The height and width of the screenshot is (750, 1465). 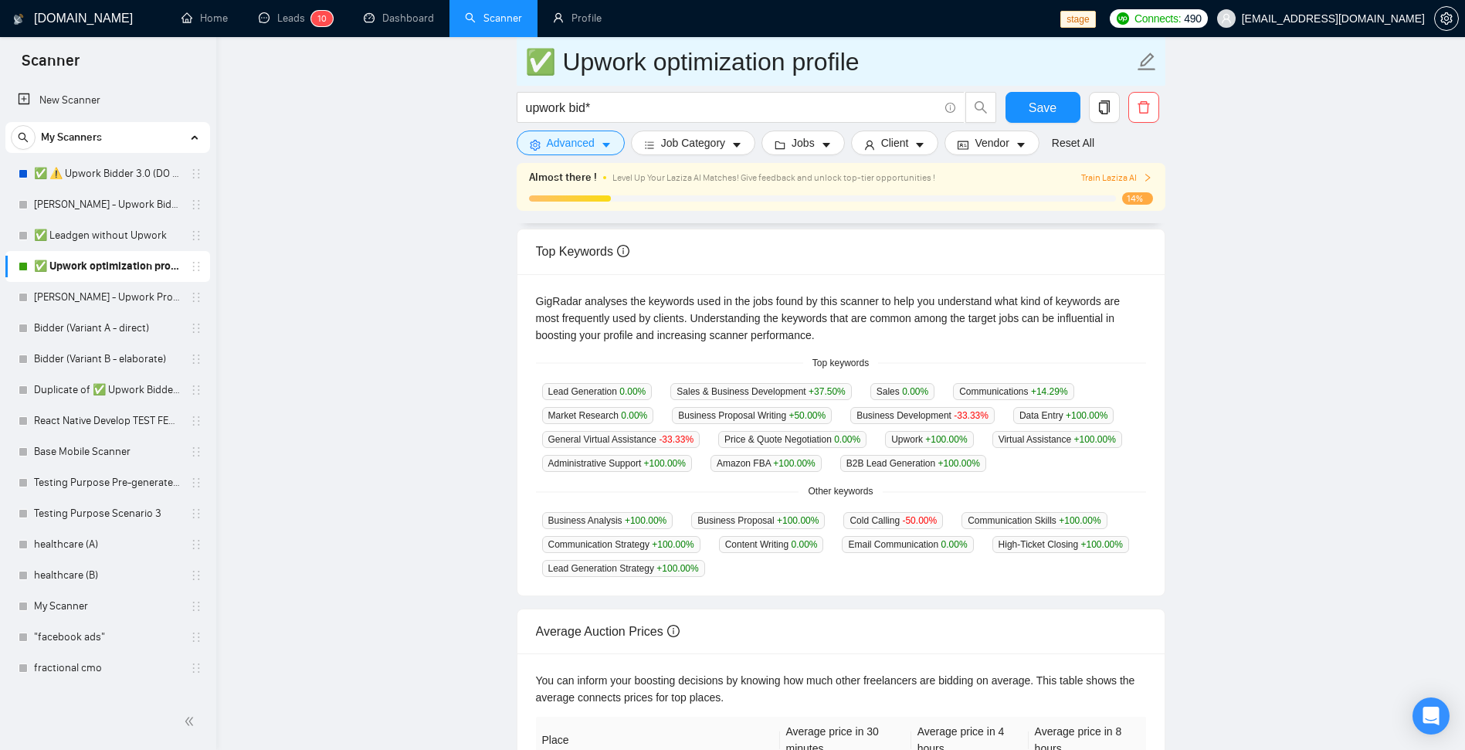 I want to click on div: Top Keywords, so click(x=841, y=251).